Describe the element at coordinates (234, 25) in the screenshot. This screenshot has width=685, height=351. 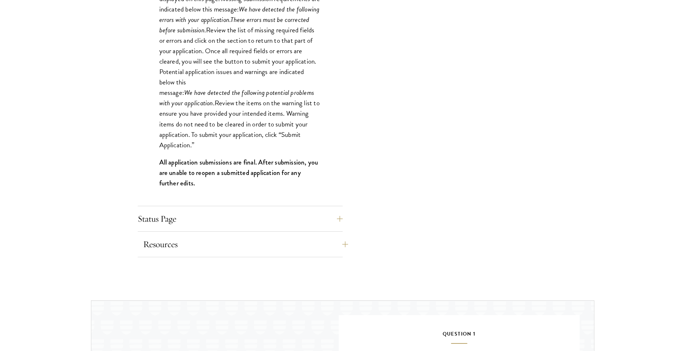
I see `em: These errors must be corrected before submission.` at that location.